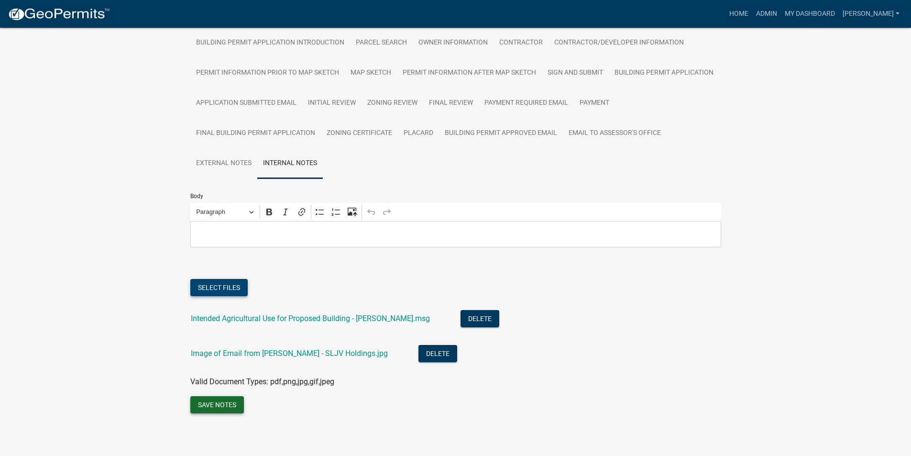 This screenshot has width=911, height=456. Describe the element at coordinates (615, 133) in the screenshot. I see `a: Email to Assessor's Office` at that location.